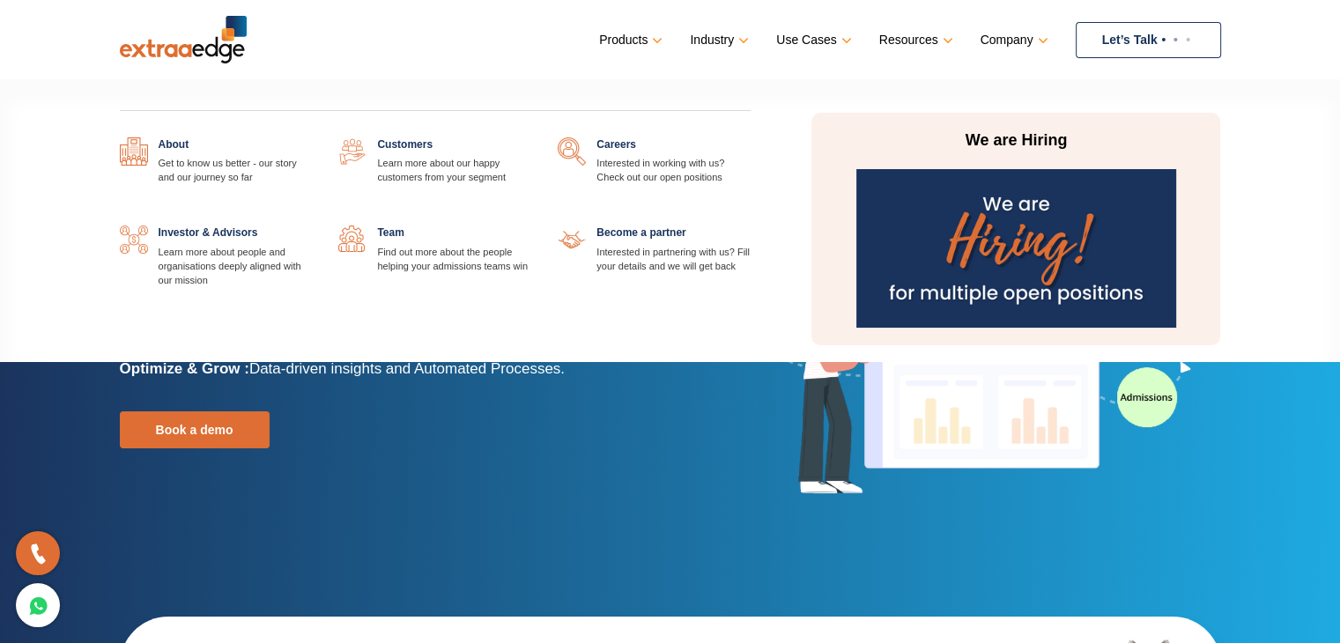 The image size is (1340, 643). I want to click on span: Data-driven insights and Automated Processes., so click(407, 368).